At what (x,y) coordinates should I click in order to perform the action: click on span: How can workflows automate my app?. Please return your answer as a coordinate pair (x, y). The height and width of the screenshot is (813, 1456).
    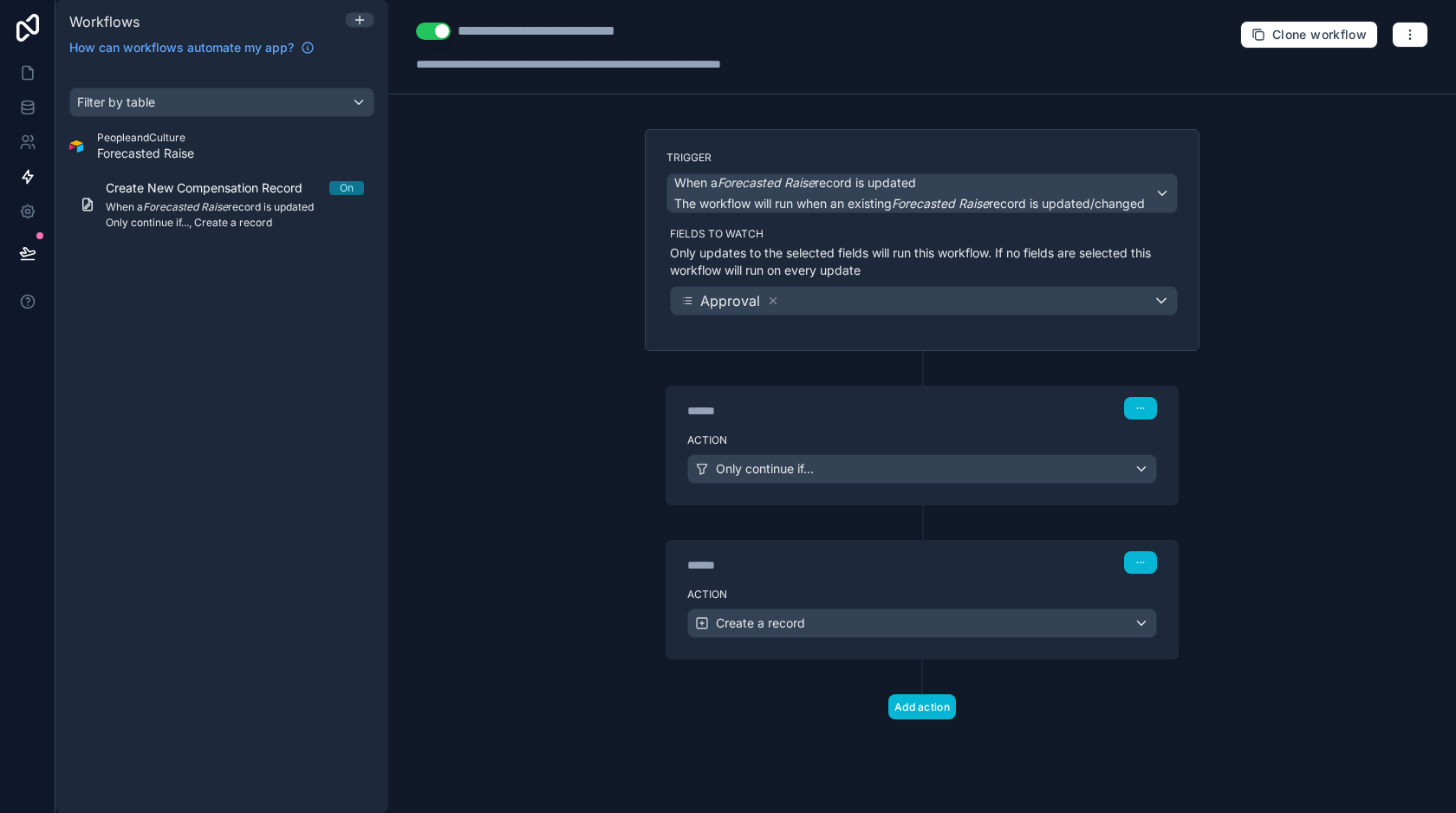
    Looking at the image, I should click on (181, 48).